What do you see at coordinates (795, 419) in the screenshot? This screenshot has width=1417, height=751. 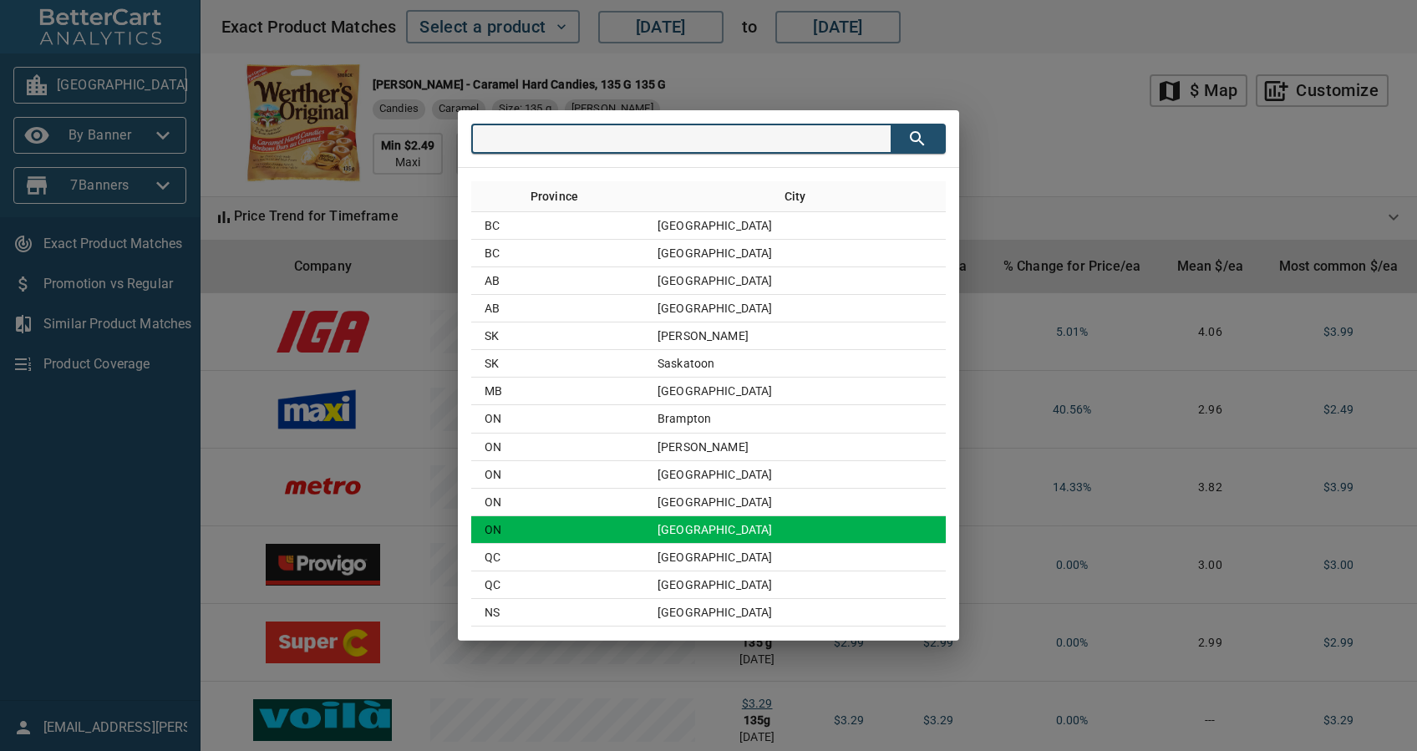 I see `td: Brampton` at bounding box center [795, 419].